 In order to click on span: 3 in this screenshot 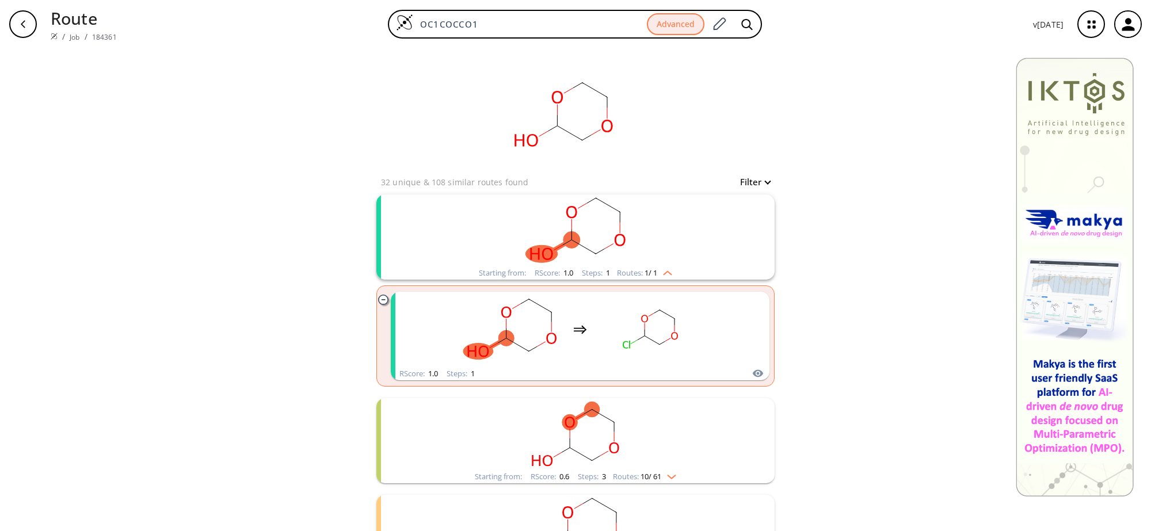, I will do `click(603, 477)`.